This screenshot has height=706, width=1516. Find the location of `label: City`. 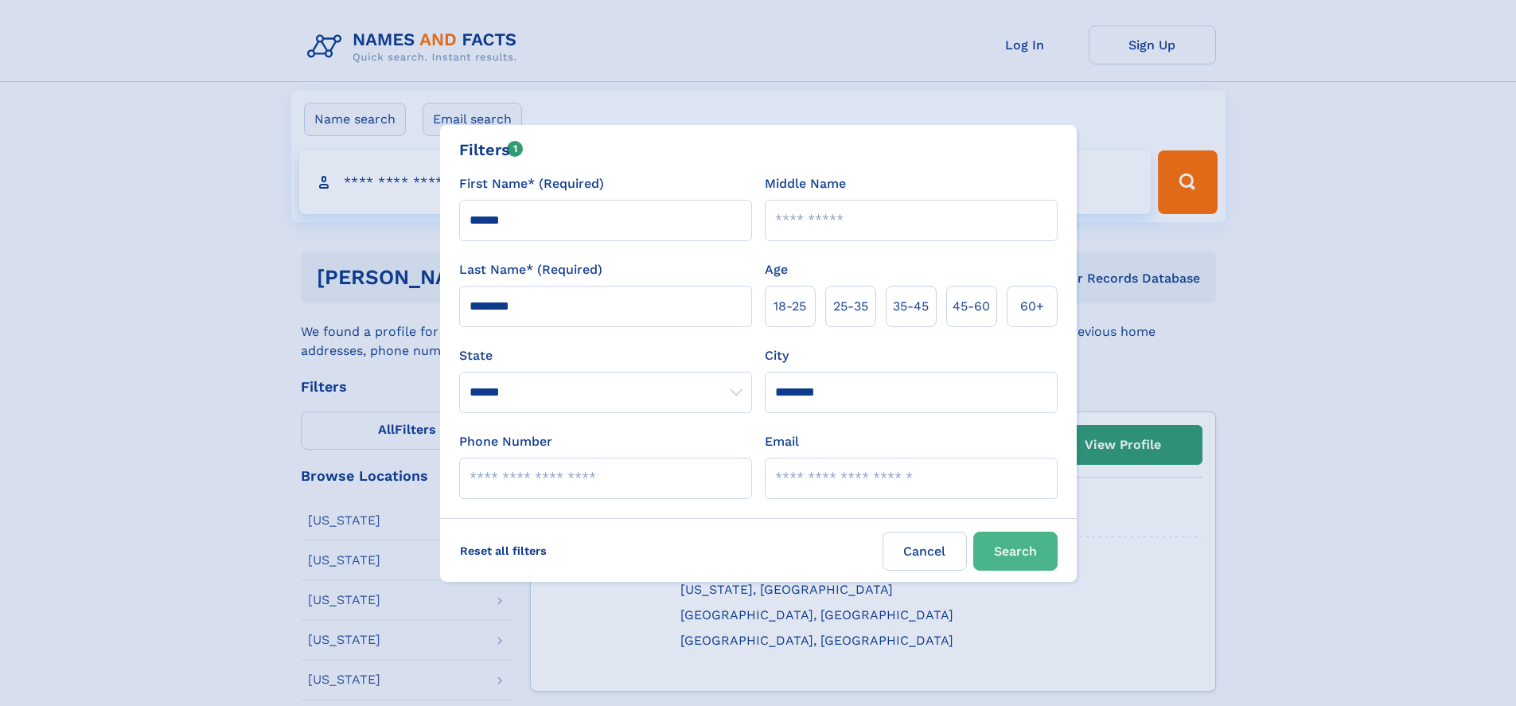

label: City is located at coordinates (777, 356).